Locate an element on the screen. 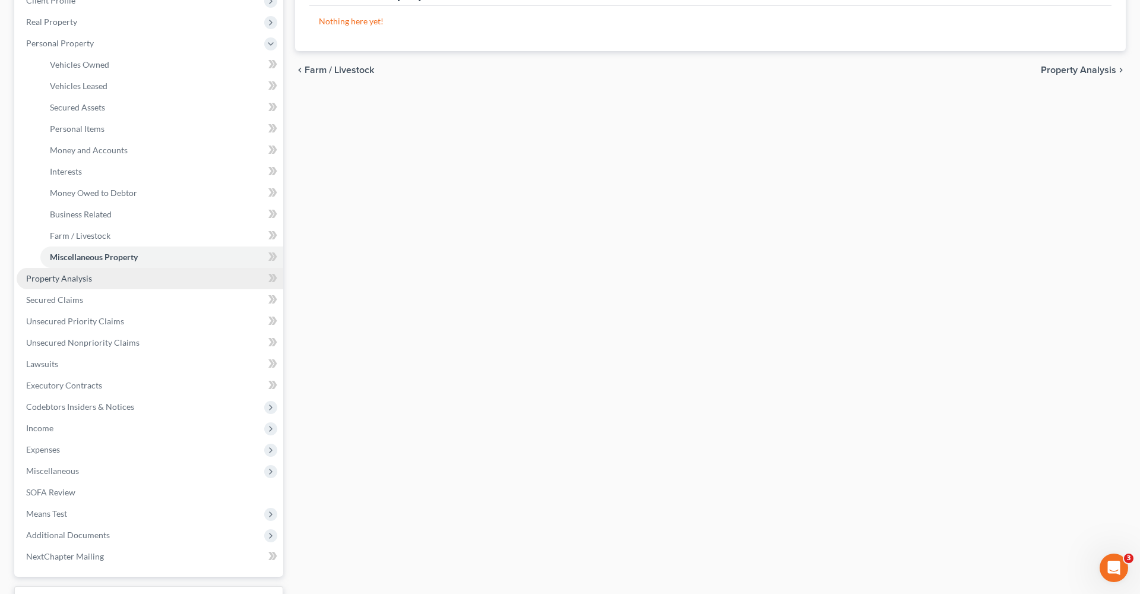 The width and height of the screenshot is (1140, 594). span: Unsecured Nonpriority Claims is located at coordinates (83, 342).